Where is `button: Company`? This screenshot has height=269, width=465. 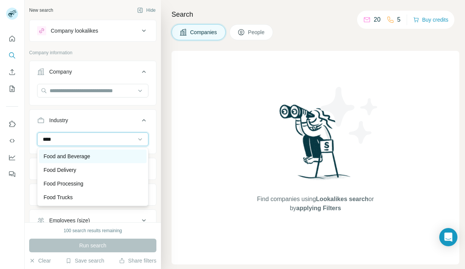
button: Company is located at coordinates (93, 73).